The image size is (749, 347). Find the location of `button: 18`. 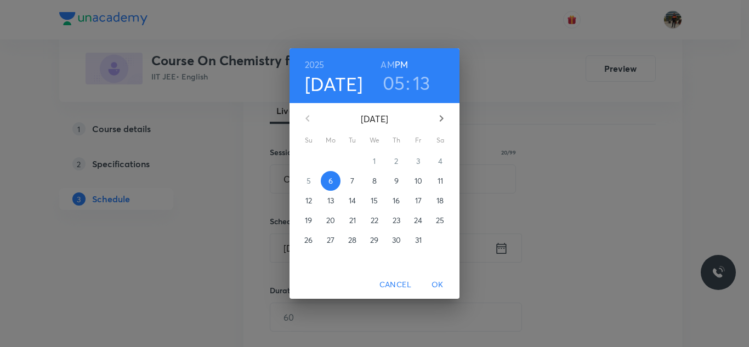

button: 18 is located at coordinates (440, 201).